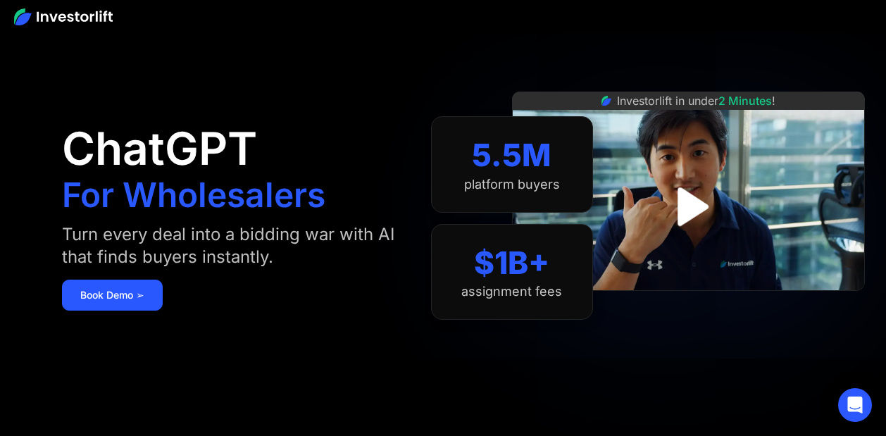  What do you see at coordinates (194, 195) in the screenshot?
I see `h1: For Wholesalers` at bounding box center [194, 195].